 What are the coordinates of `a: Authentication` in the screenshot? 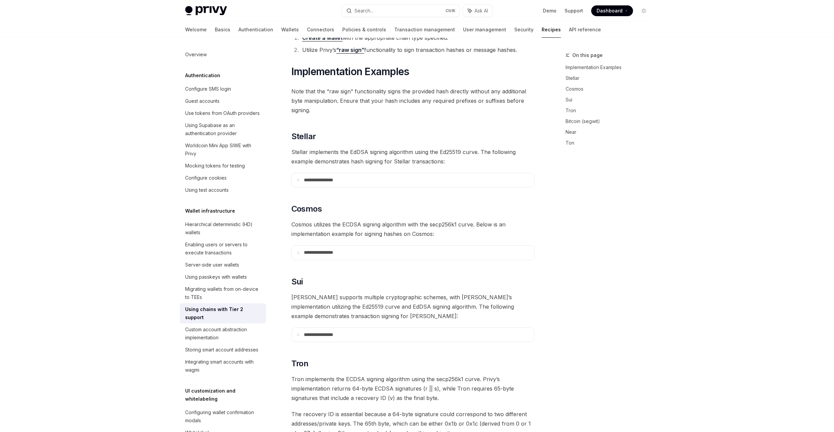 It's located at (256, 30).